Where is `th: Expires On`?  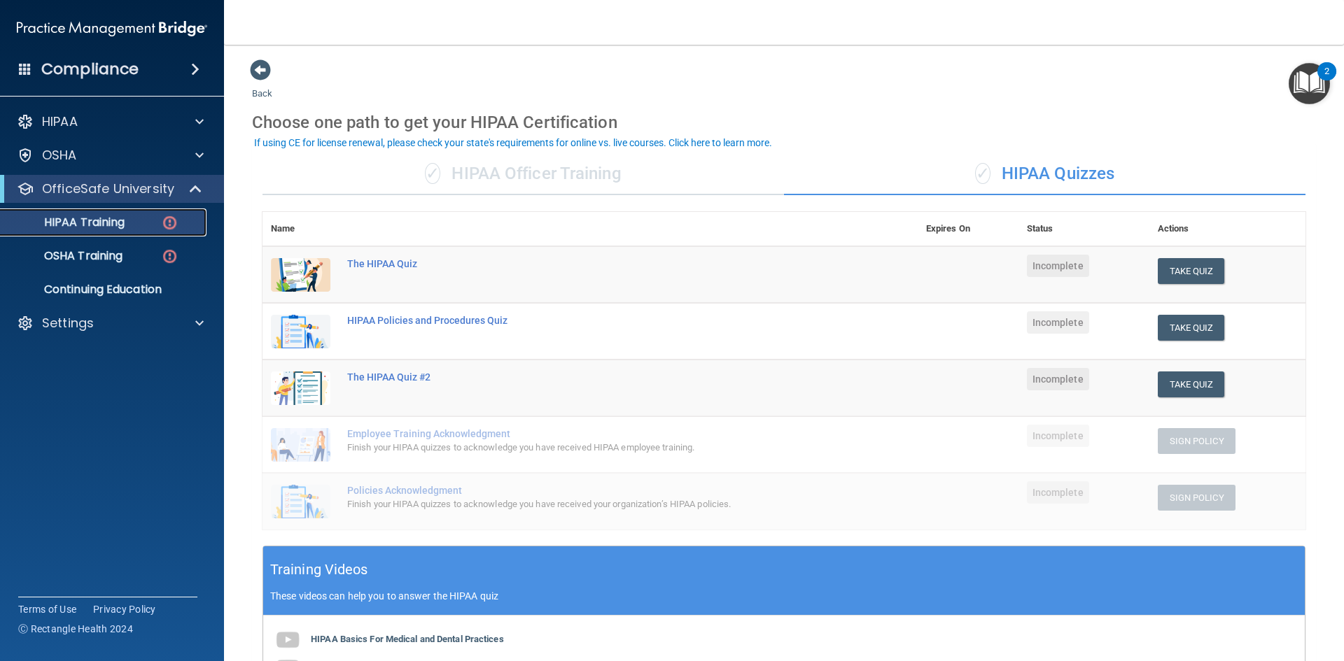
th: Expires On is located at coordinates (968, 229).